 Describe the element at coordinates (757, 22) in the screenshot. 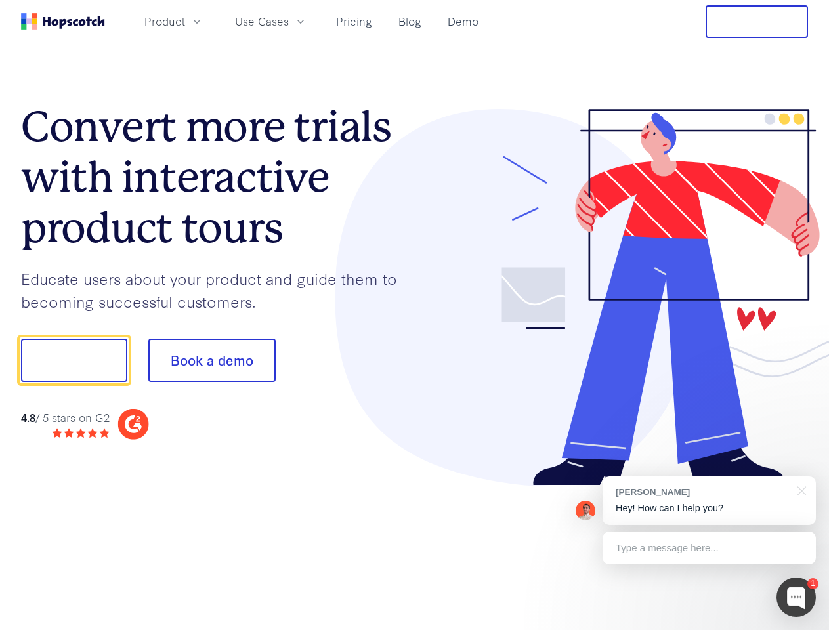

I see `a: Free Trial` at that location.